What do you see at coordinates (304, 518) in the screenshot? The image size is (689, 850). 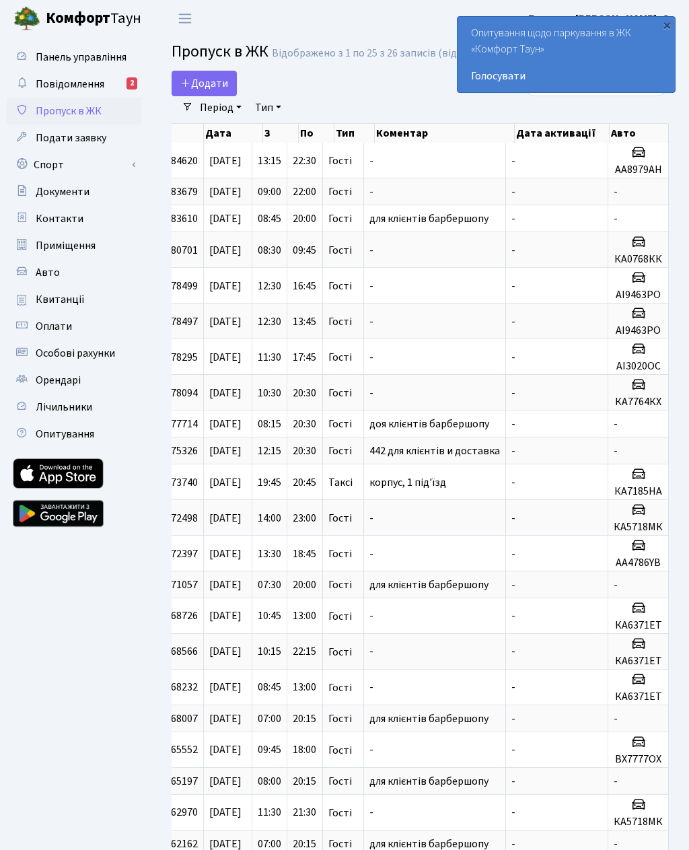 I see `span: 23:00` at bounding box center [304, 518].